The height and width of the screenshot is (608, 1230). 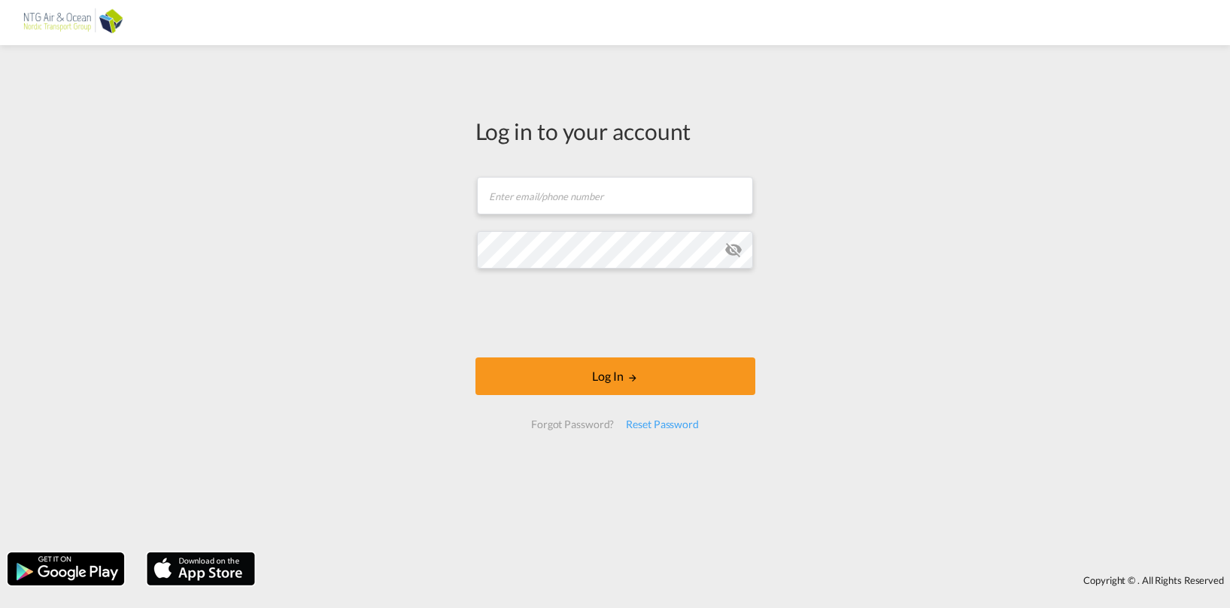 I want to click on div: Forgot Password?, so click(x=573, y=424).